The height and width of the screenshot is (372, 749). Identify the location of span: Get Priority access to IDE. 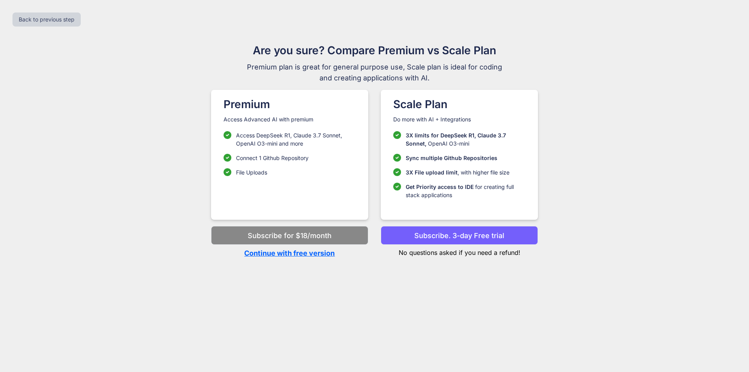
(440, 186).